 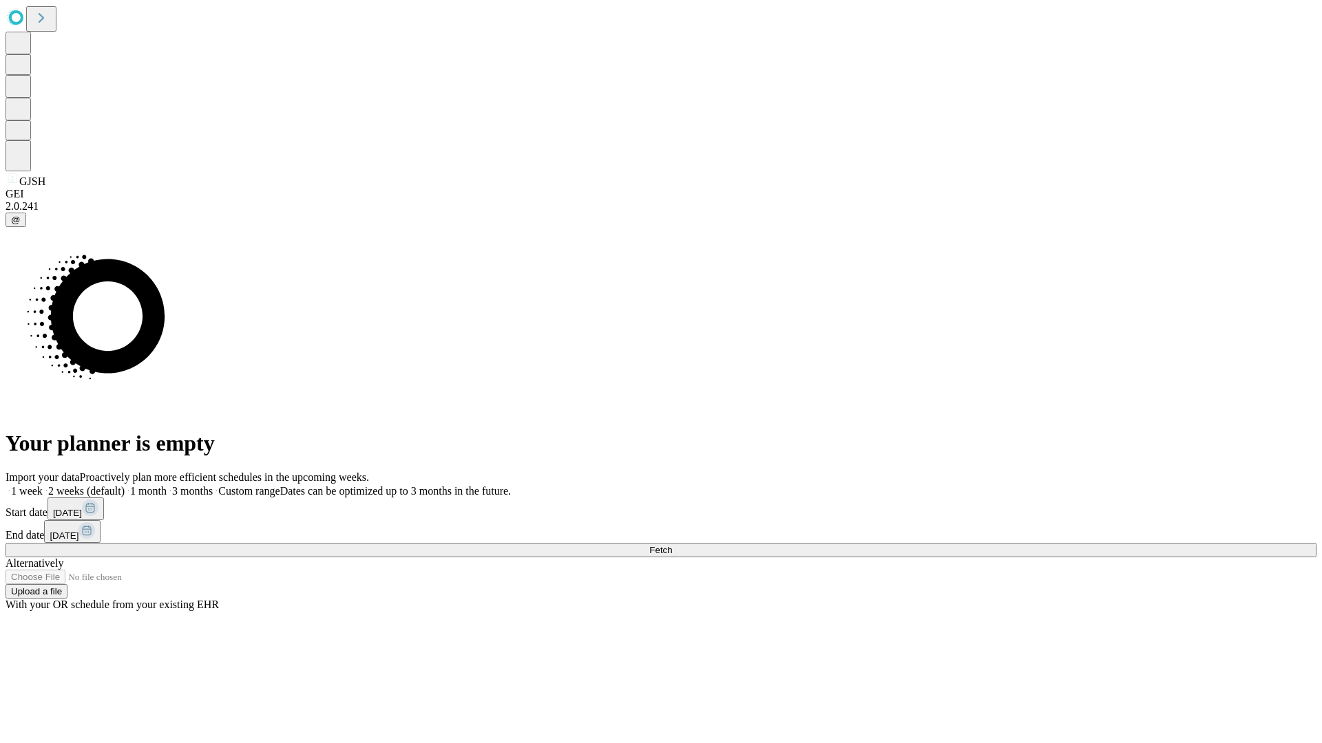 What do you see at coordinates (27, 491) in the screenshot?
I see `span: 1 week` at bounding box center [27, 491].